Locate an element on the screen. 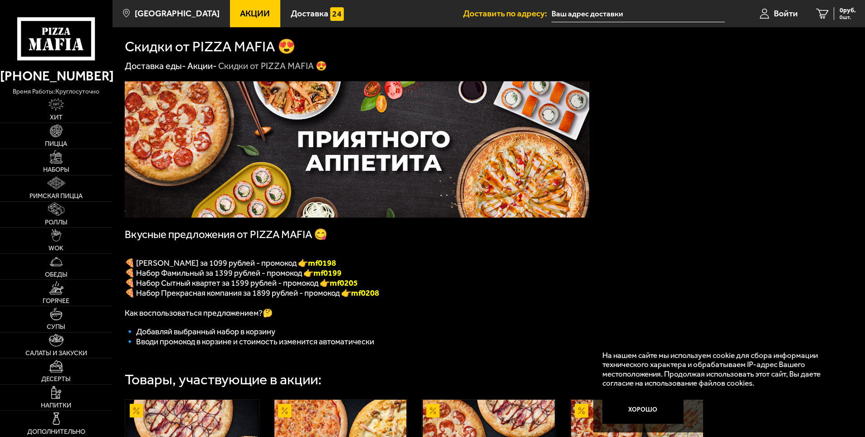  span: 0 руб. is located at coordinates (848, 10).